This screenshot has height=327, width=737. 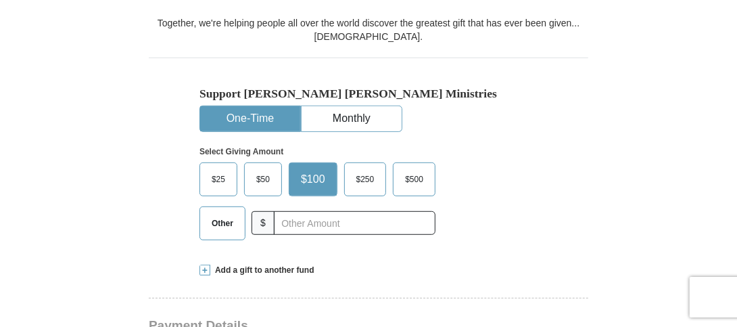 What do you see at coordinates (365, 179) in the screenshot?
I see `span: $250` at bounding box center [365, 179].